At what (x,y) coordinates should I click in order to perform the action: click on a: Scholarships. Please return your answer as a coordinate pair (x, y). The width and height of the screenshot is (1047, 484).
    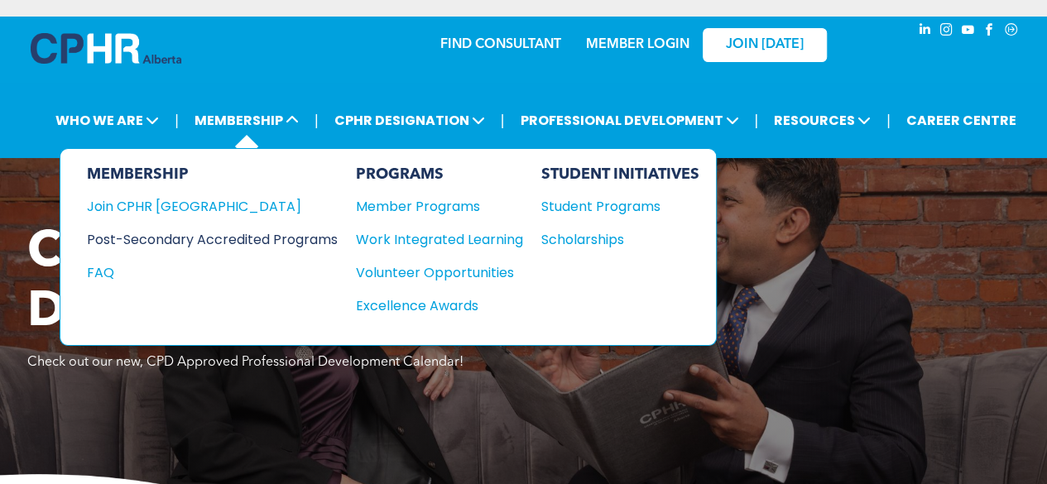
    Looking at the image, I should click on (620, 239).